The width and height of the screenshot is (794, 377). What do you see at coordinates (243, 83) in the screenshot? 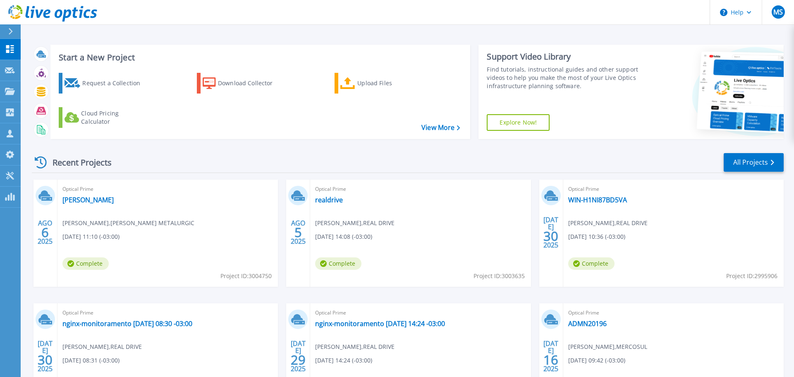
I see `a: Download Collector` at bounding box center [243, 83].